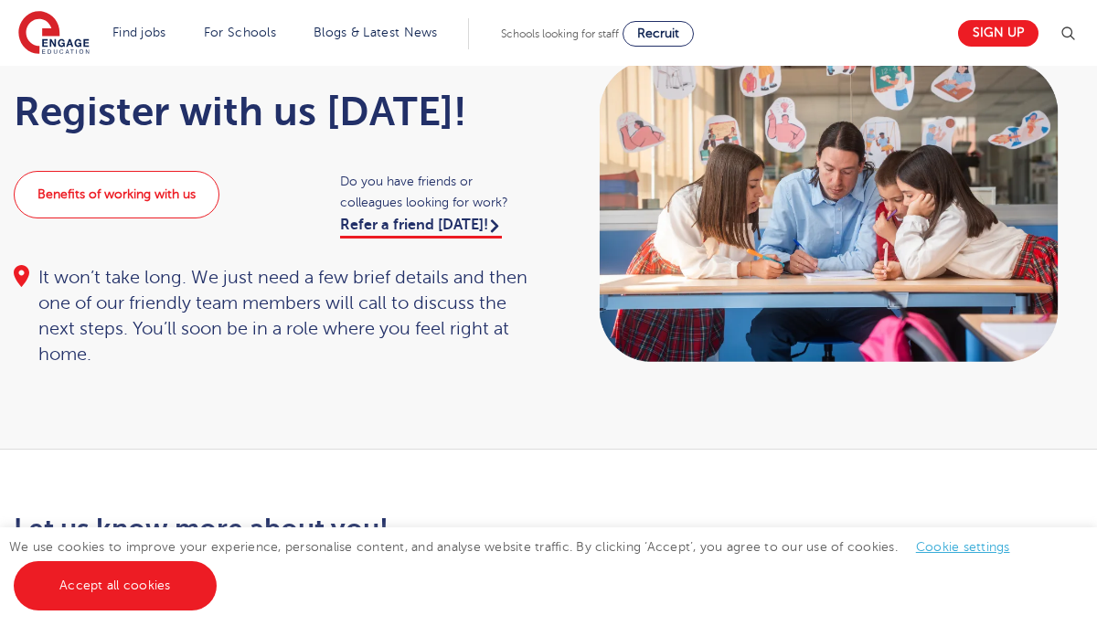 This screenshot has height=626, width=1097. I want to click on a: Sign up, so click(998, 33).